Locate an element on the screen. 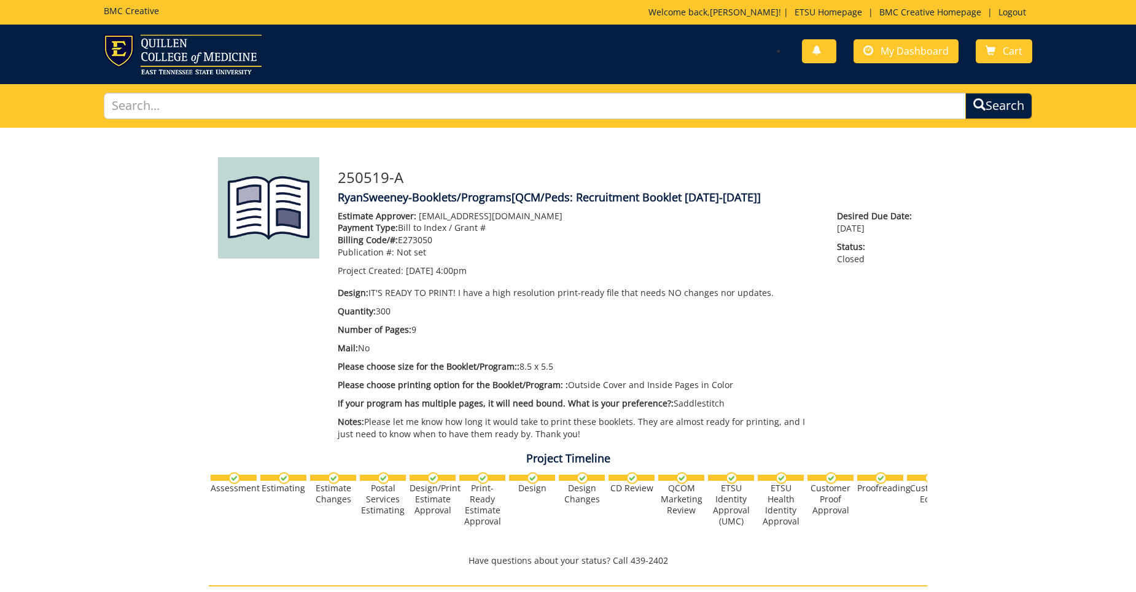  img: ETSU logo is located at coordinates (182, 54).